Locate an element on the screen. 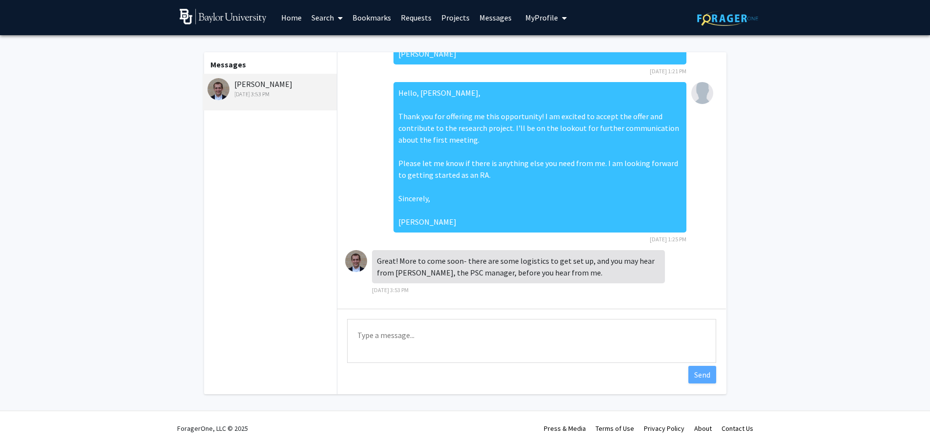 The width and height of the screenshot is (930, 445). img: ForagerOne Logo is located at coordinates (727, 18).